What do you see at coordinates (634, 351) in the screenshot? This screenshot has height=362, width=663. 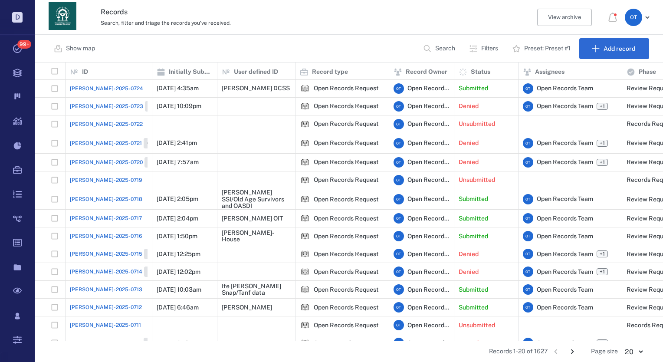 I see `div: 20` at bounding box center [634, 351].